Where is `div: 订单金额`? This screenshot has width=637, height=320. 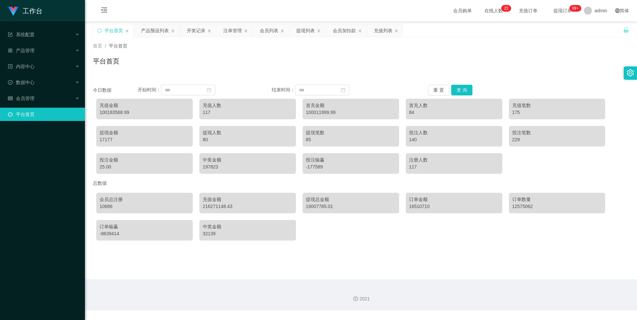
div: 订单金额 is located at coordinates (454, 199).